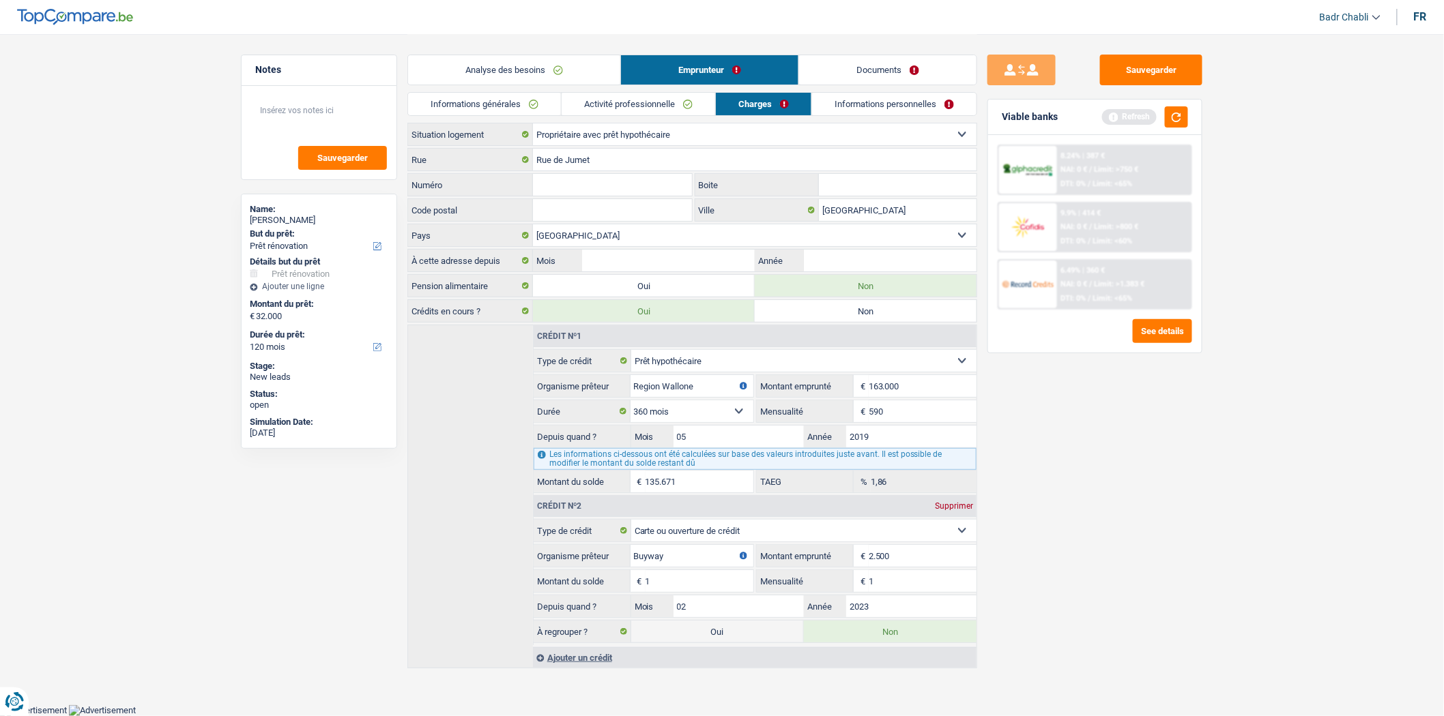  I want to click on h5: Notes, so click(319, 70).